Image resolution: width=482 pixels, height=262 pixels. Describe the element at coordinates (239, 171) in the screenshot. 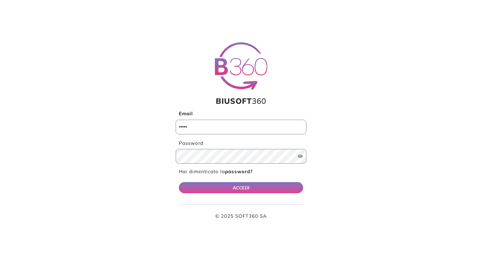

I see `b: password?` at that location.